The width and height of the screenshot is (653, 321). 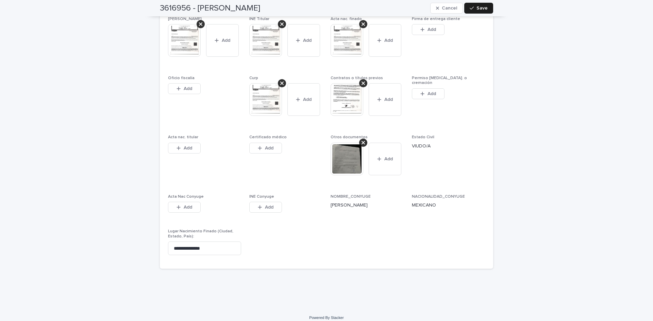 What do you see at coordinates (446, 8) in the screenshot?
I see `button: Cancel` at bounding box center [446, 8].